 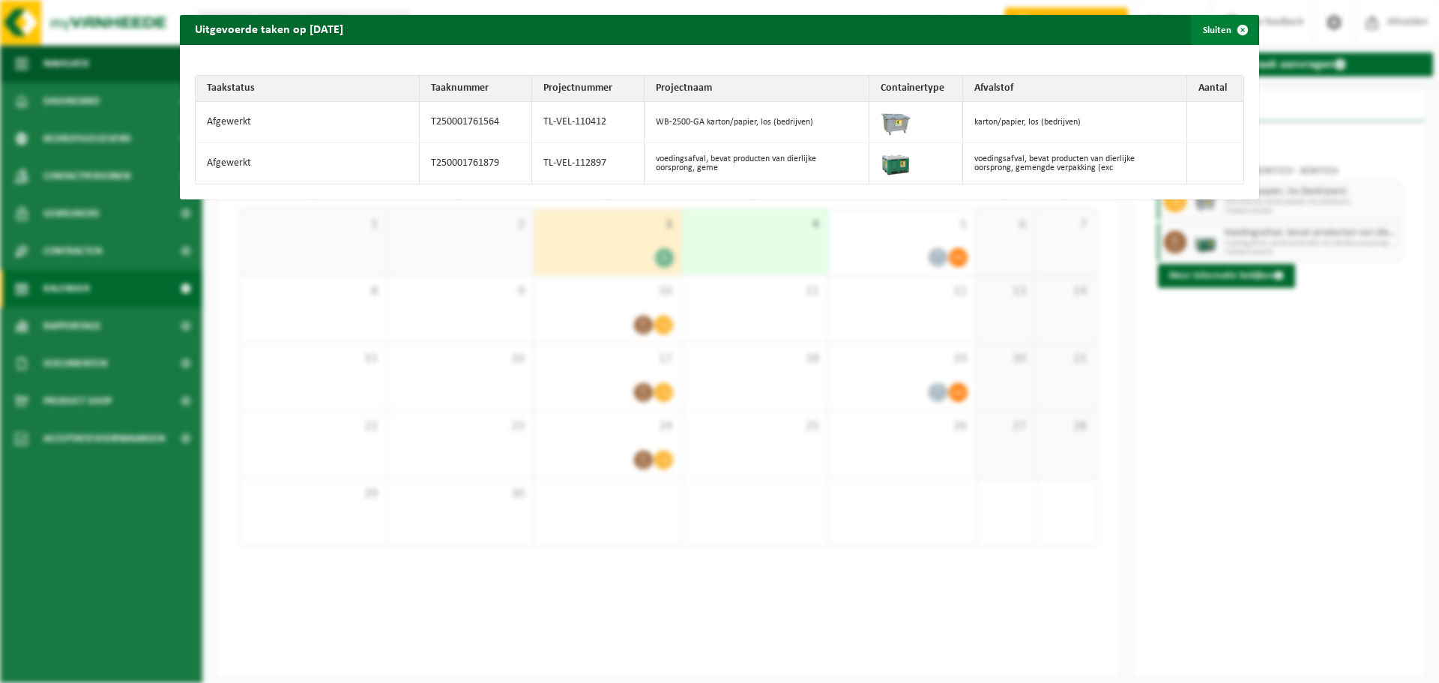 I want to click on td: TL-VEL-112897, so click(x=588, y=163).